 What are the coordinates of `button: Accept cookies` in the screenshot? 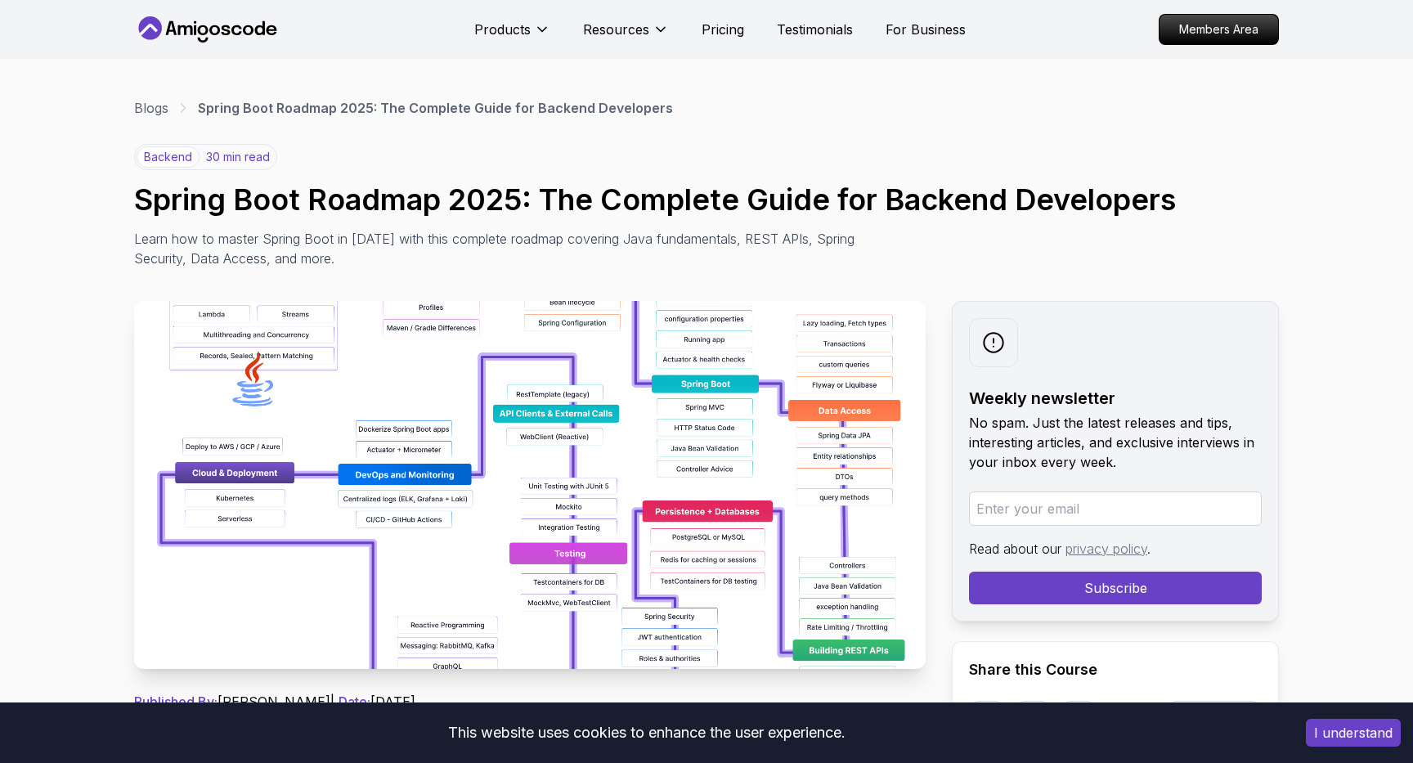 It's located at (1353, 732).